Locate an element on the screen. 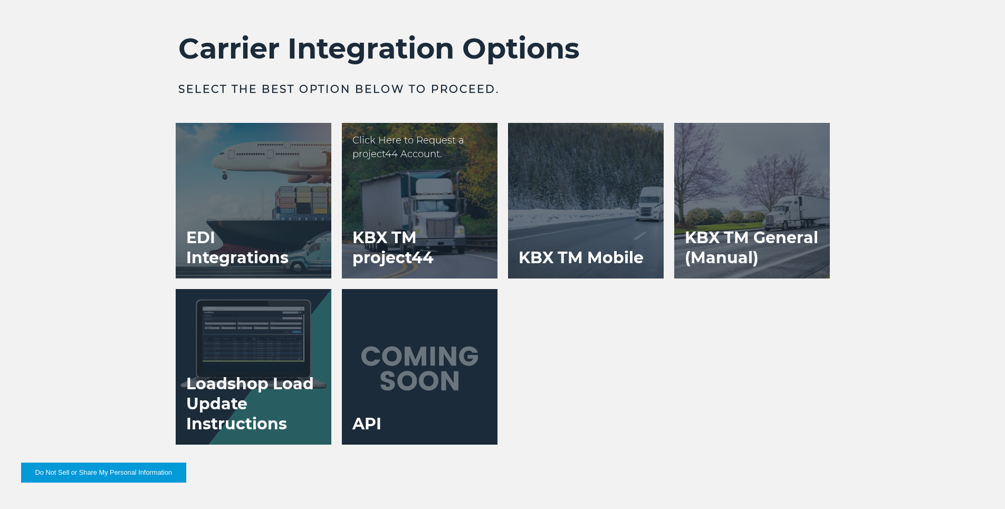  a: Loadshop Load Update Instructions is located at coordinates (253, 367).